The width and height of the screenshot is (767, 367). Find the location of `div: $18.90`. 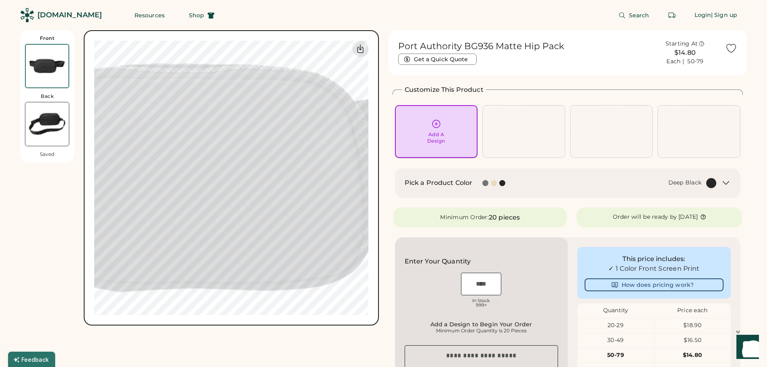

div: $18.90 is located at coordinates (692, 325).